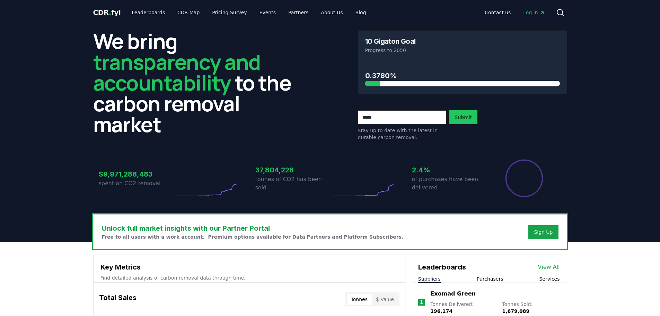 This screenshot has height=316, width=660. What do you see at coordinates (402, 134) in the screenshot?
I see `p: Stay up to date with the latest in durable carbon removal.` at bounding box center [402, 134].